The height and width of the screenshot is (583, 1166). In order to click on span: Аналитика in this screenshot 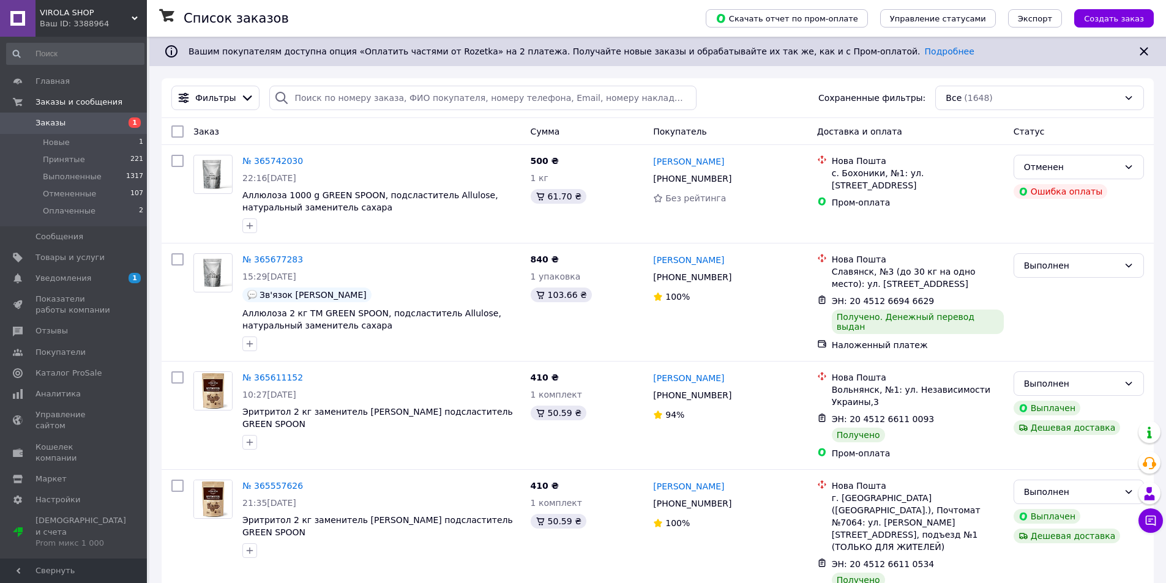, I will do `click(58, 394)`.